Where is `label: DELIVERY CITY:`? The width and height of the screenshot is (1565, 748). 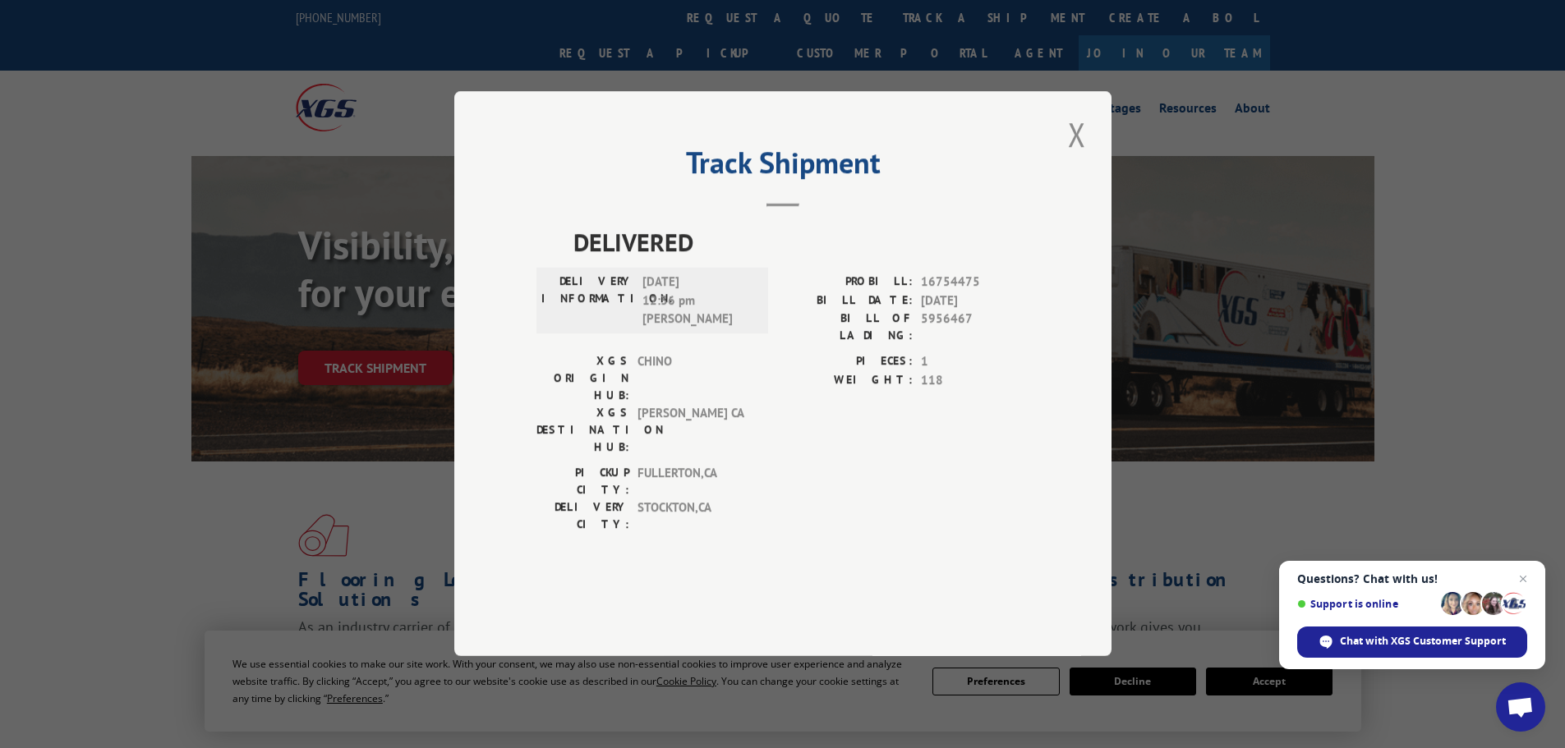
label: DELIVERY CITY: is located at coordinates (582, 517).